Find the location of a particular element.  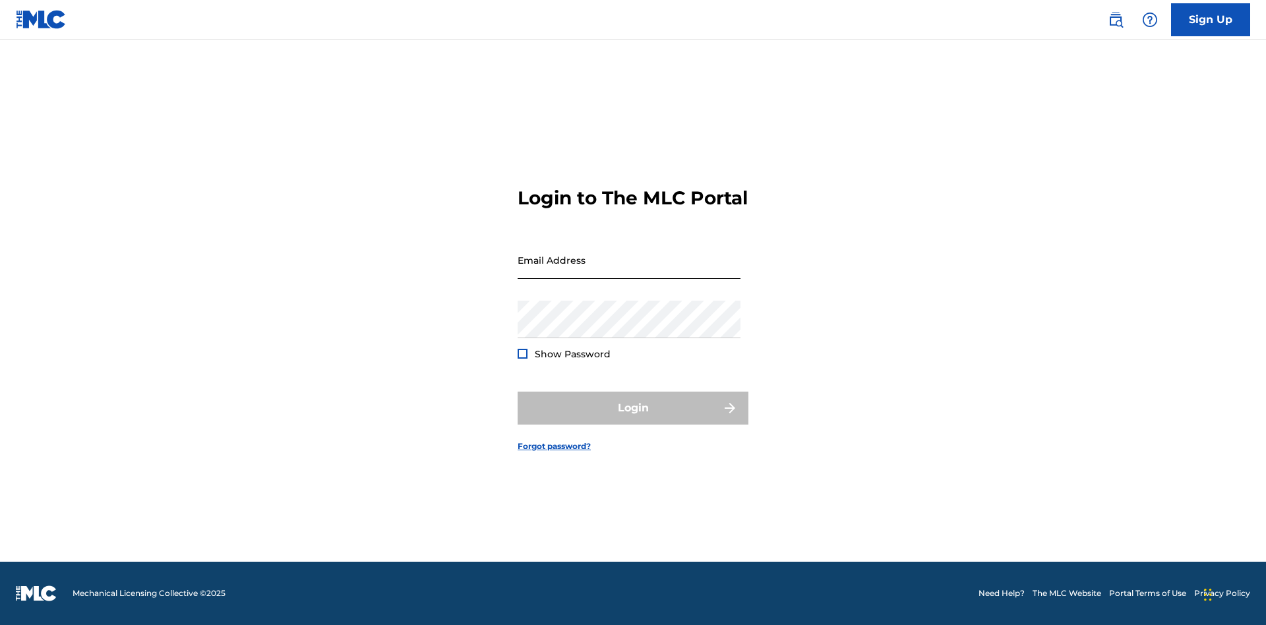

a: Public Search is located at coordinates (1116, 20).